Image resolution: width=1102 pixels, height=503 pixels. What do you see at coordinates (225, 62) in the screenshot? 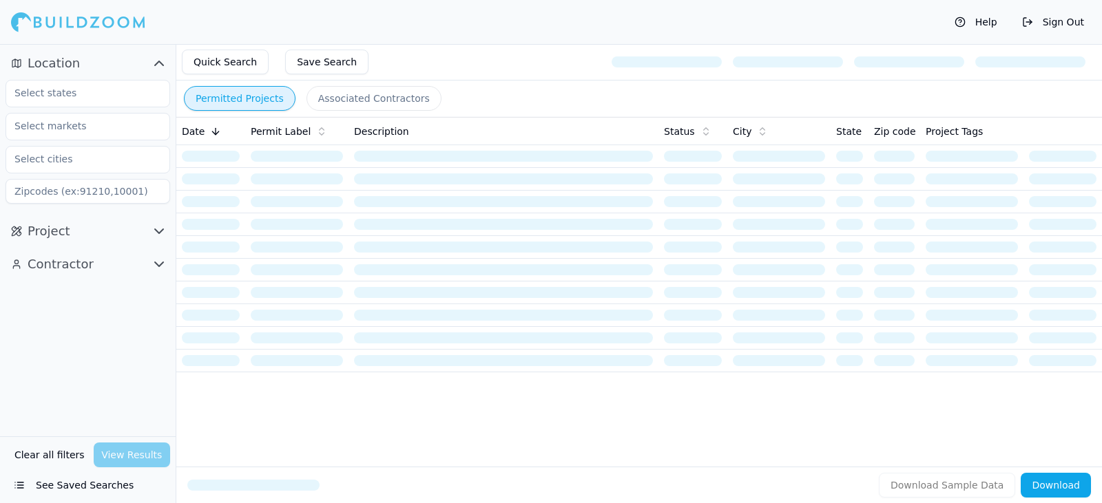
I see `button: Quick Search` at bounding box center [225, 62].